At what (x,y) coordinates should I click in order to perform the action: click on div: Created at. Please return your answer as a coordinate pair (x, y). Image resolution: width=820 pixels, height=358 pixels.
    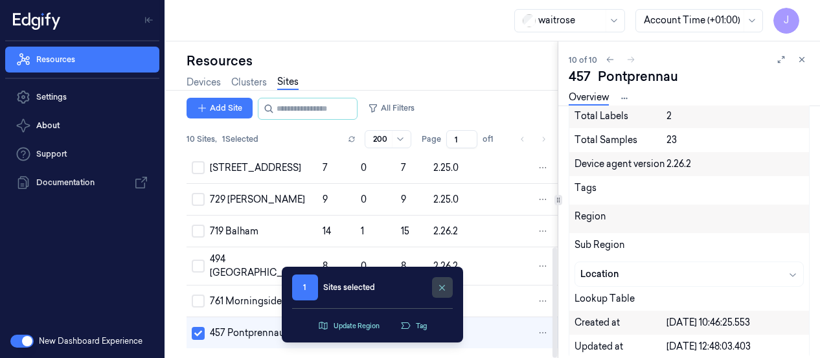
    Looking at the image, I should click on (620, 322).